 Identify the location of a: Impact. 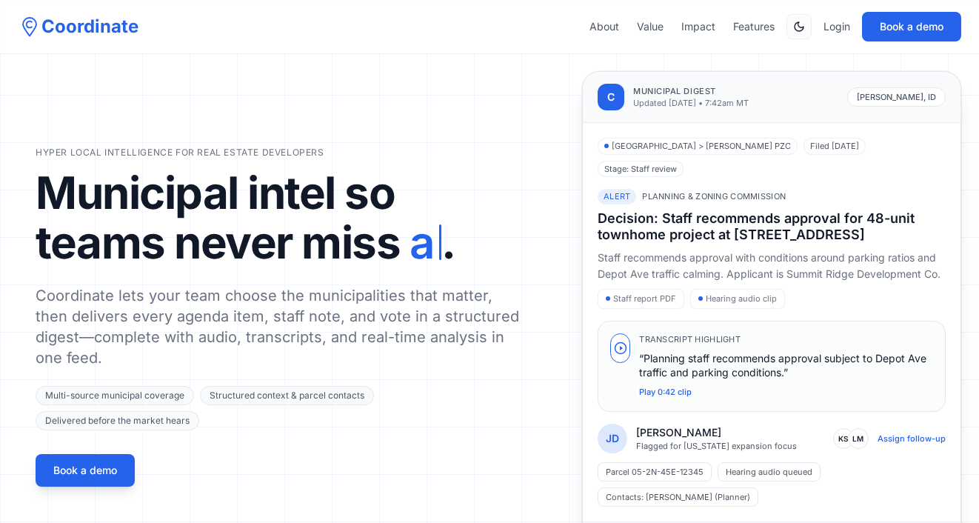
(698, 27).